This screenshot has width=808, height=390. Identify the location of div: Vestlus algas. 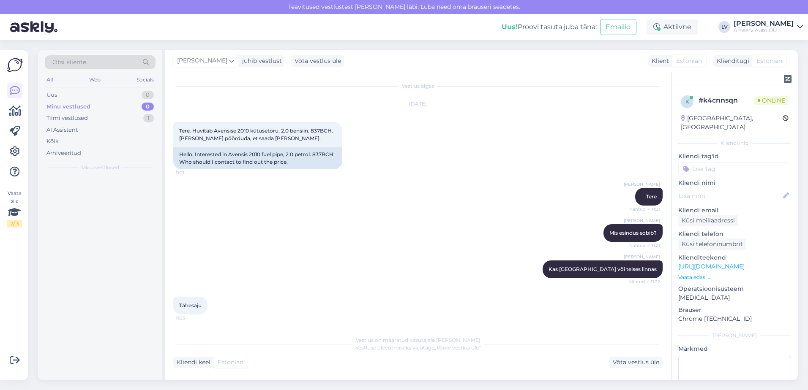
(418, 86).